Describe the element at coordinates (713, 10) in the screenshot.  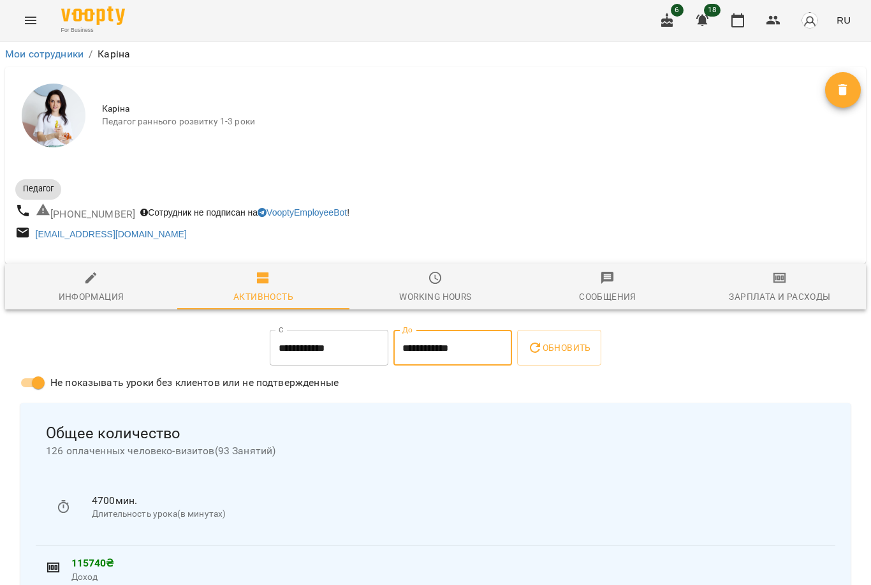
I see `span: 18` at that location.